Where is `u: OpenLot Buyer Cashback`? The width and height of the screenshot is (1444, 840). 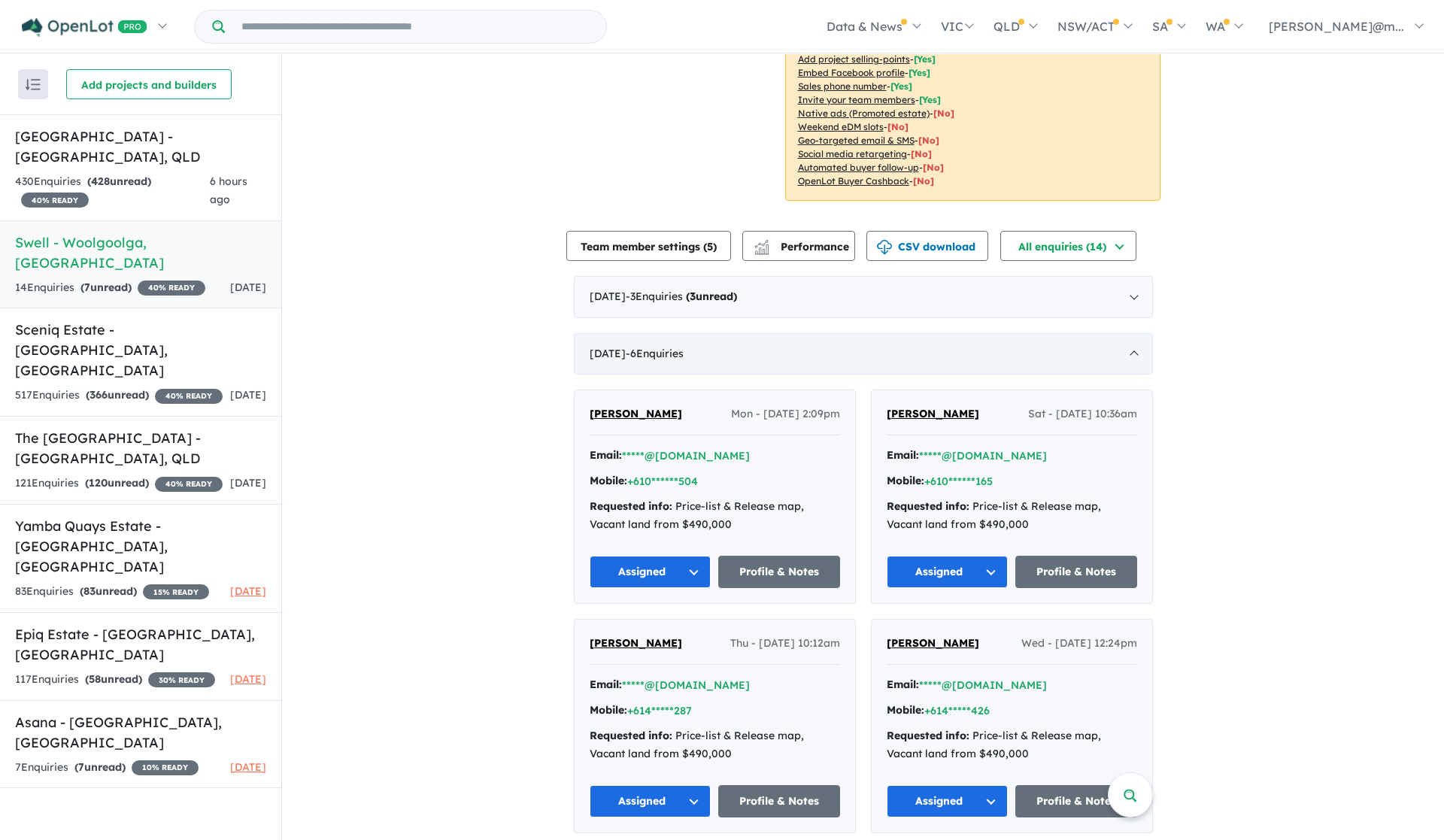 u: OpenLot Buyer Cashback is located at coordinates (853, 181).